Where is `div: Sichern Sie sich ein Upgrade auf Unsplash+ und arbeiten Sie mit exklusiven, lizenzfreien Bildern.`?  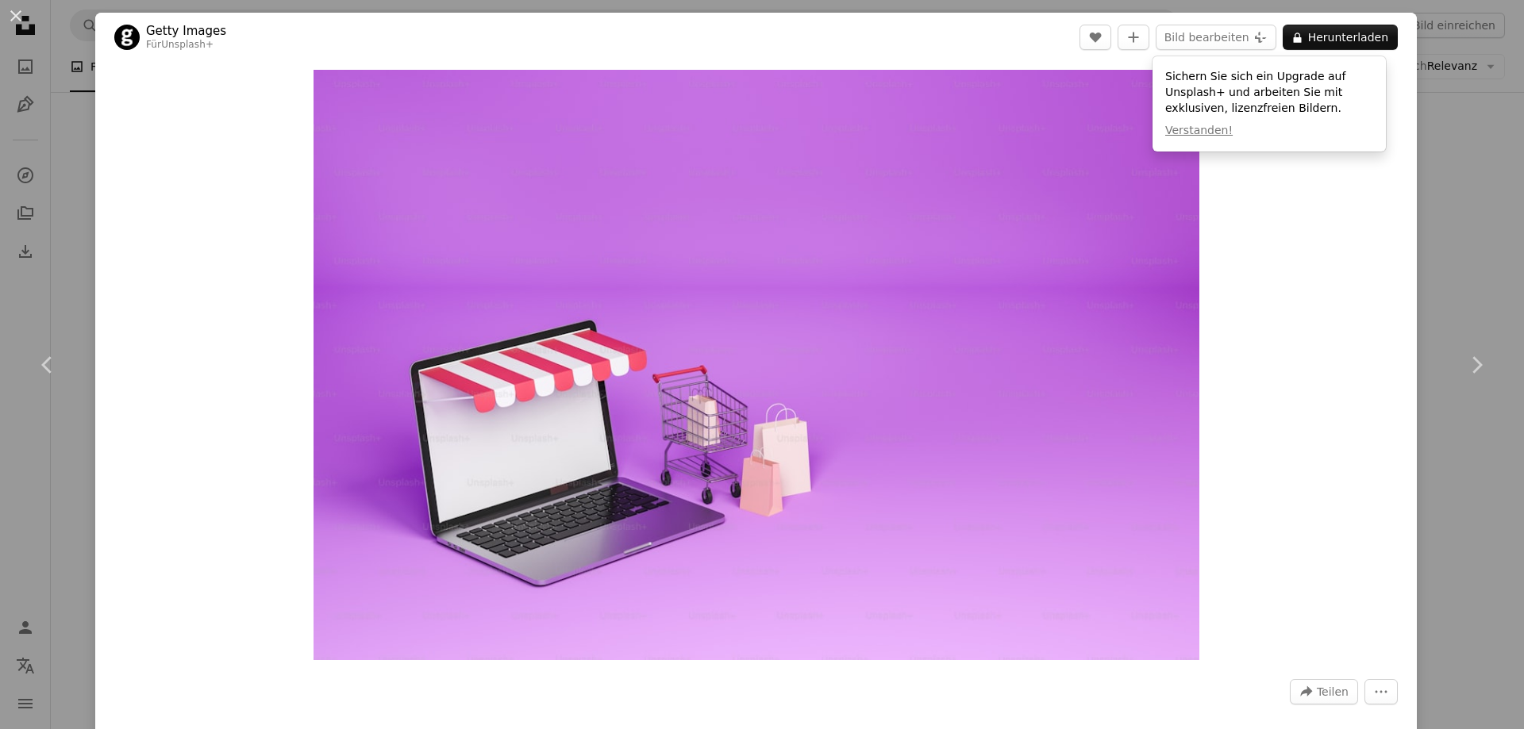
div: Sichern Sie sich ein Upgrade auf Unsplash+ und arbeiten Sie mit exklusiven, lizenzfreien Bildern. is located at coordinates (1269, 104).